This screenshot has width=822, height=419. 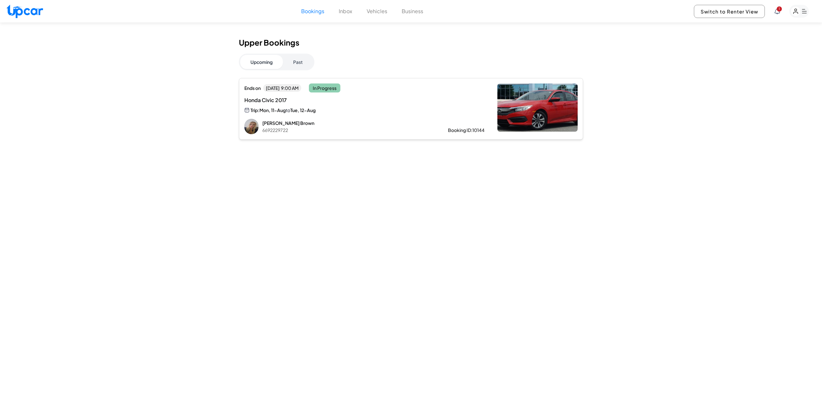 What do you see at coordinates (377, 11) in the screenshot?
I see `button: Vehicles` at bounding box center [377, 11].